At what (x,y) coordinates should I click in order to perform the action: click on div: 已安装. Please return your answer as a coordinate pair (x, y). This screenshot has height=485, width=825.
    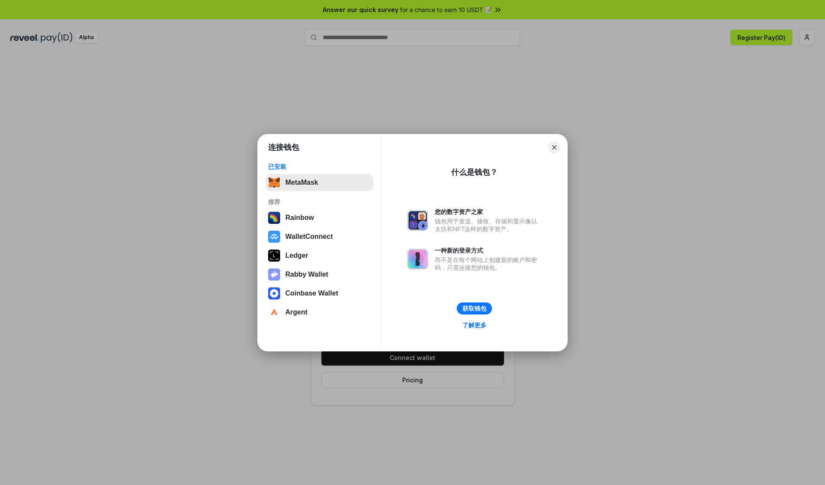
    Looking at the image, I should click on (319, 167).